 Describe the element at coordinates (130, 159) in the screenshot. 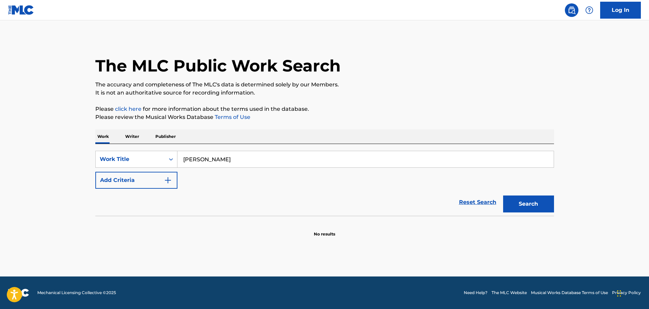

I see `div: Work Title` at that location.